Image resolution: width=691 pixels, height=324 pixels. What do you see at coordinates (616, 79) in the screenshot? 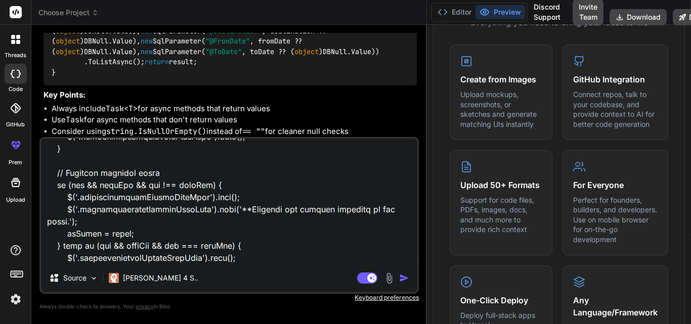
I see `h4: GitHub Integration` at bounding box center [616, 79].